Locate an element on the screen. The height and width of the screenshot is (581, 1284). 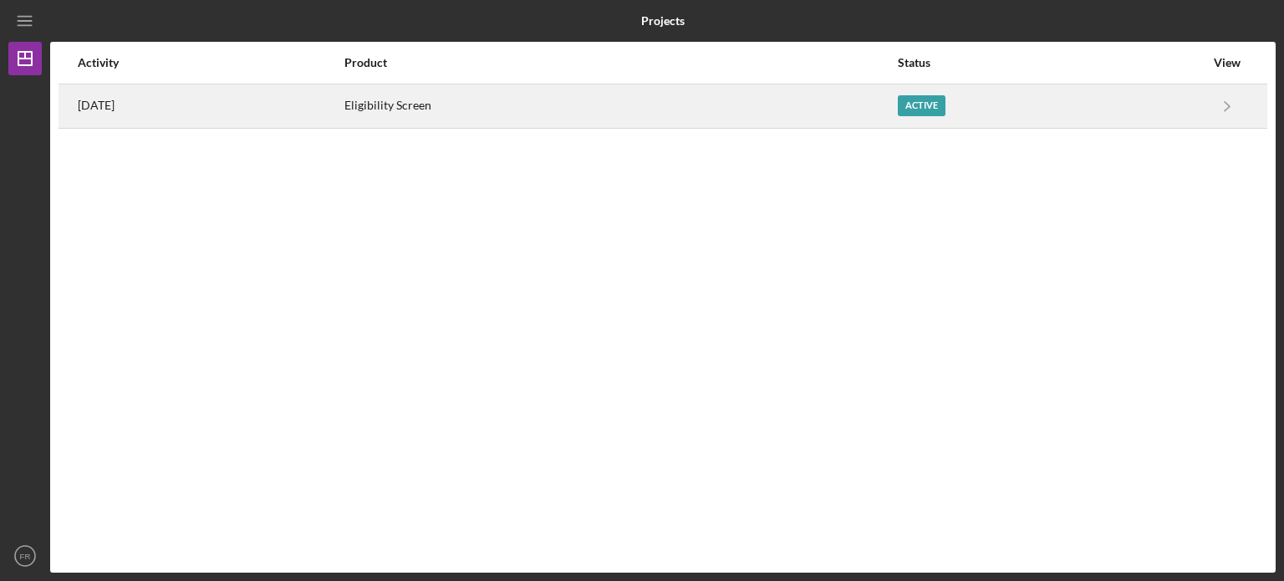
div: View is located at coordinates (1227, 63).